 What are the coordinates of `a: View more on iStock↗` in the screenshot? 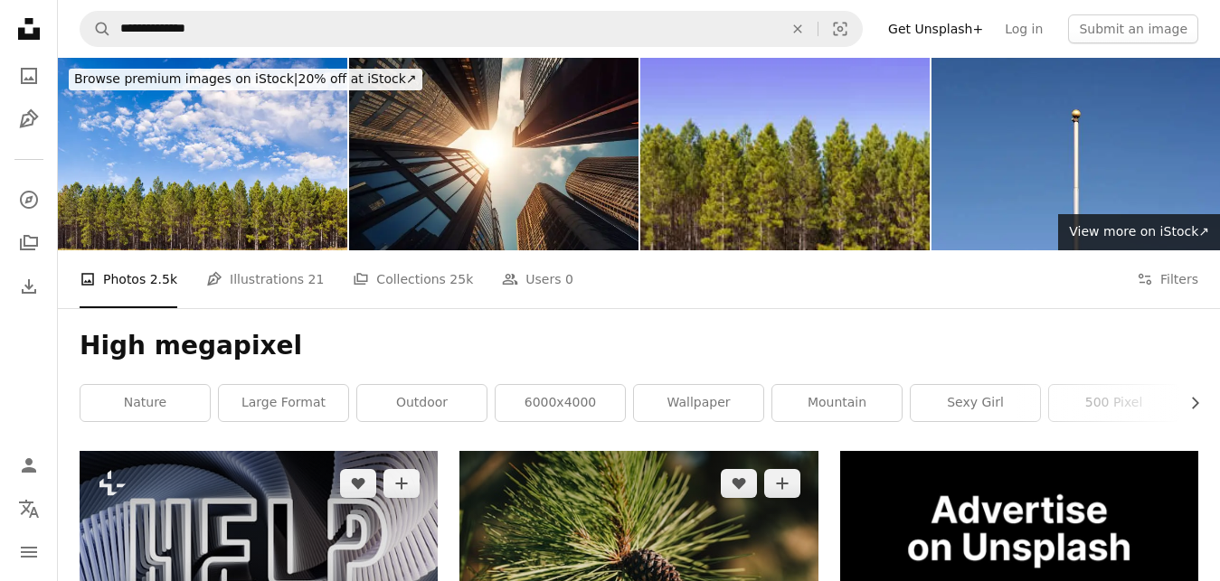 It's located at (1139, 232).